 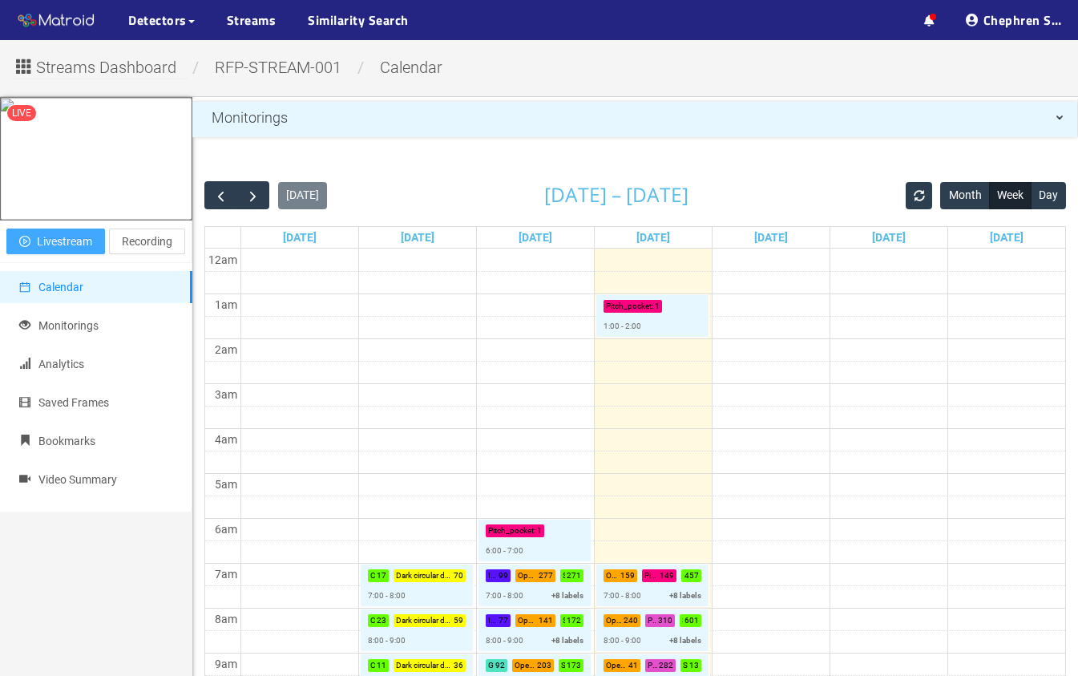 What do you see at coordinates (300, 237) in the screenshot?
I see `a: Go to October 12, 2025` at bounding box center [300, 237].